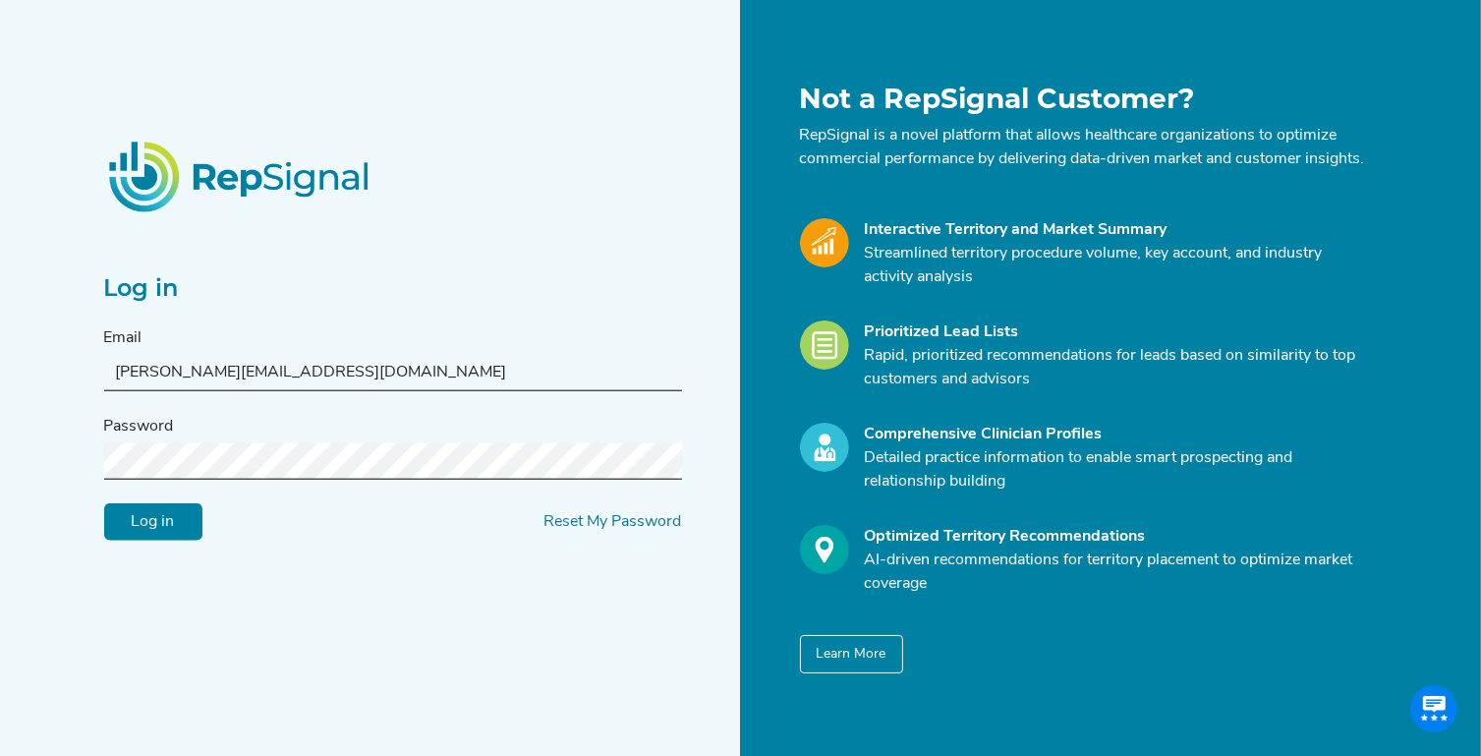  I want to click on p: Detailed practice information to enable smart prospecting and relationship building, so click(1115, 470).